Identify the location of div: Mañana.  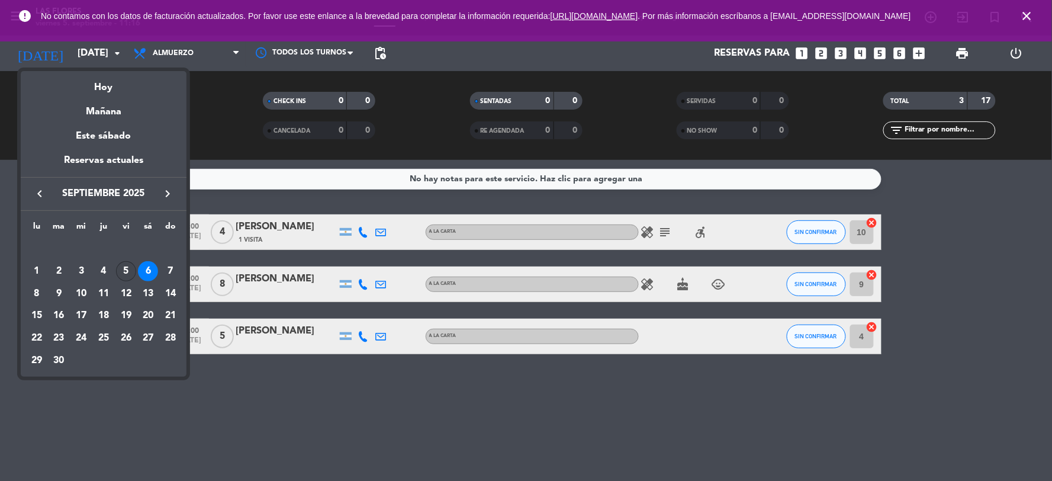
(104, 107).